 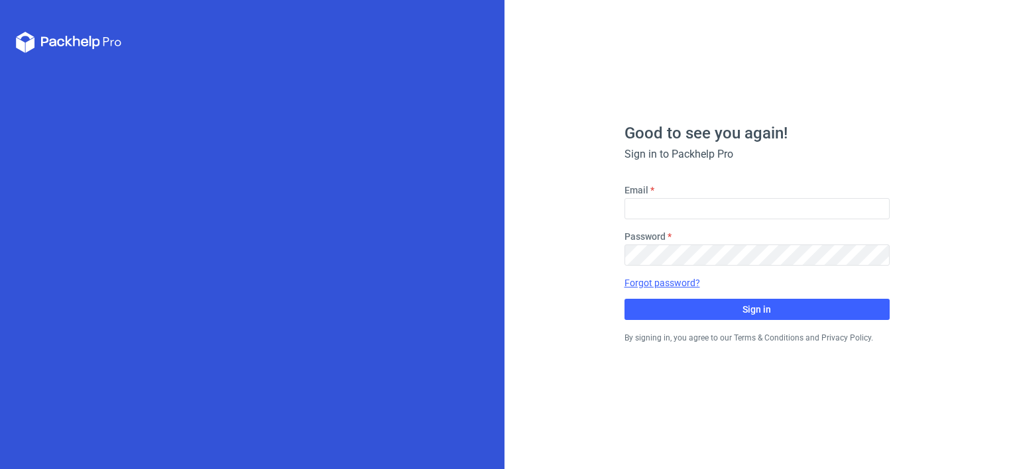 I want to click on button: Sign in, so click(x=757, y=309).